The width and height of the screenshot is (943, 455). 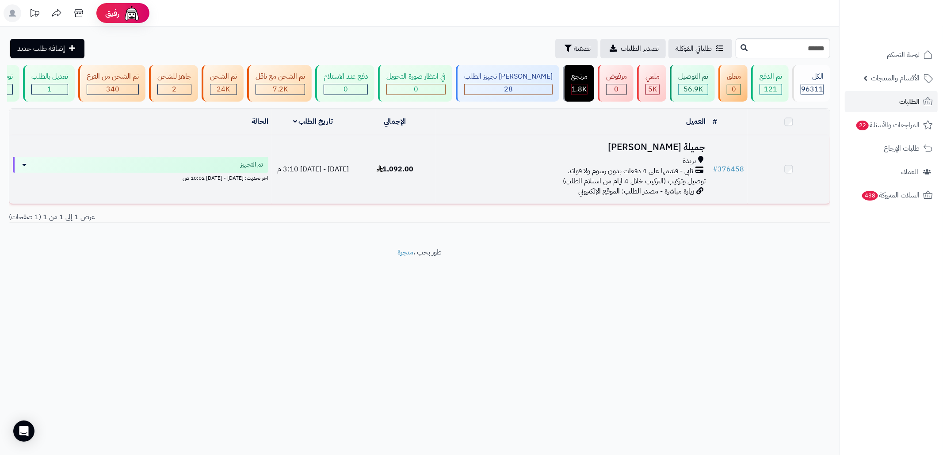 I want to click on div: 2, so click(x=174, y=89).